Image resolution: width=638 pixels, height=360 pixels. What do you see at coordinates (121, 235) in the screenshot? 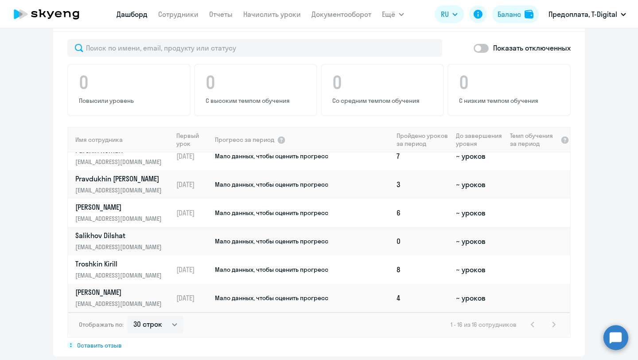
I see `p: Salikhov Dilshat` at bounding box center [121, 235].